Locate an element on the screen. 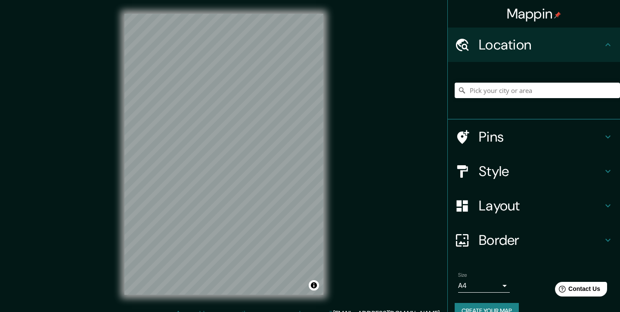  div: Pins is located at coordinates (534, 137).